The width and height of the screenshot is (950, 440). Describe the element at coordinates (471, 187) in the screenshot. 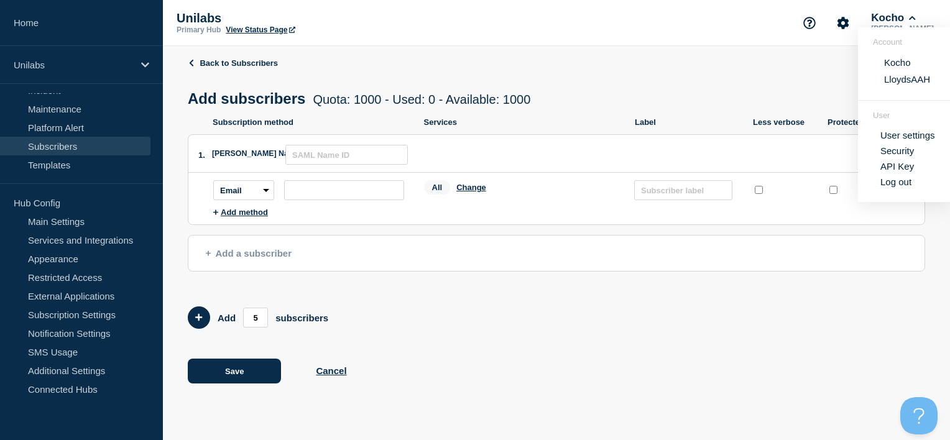

I see `button: Change` at that location.